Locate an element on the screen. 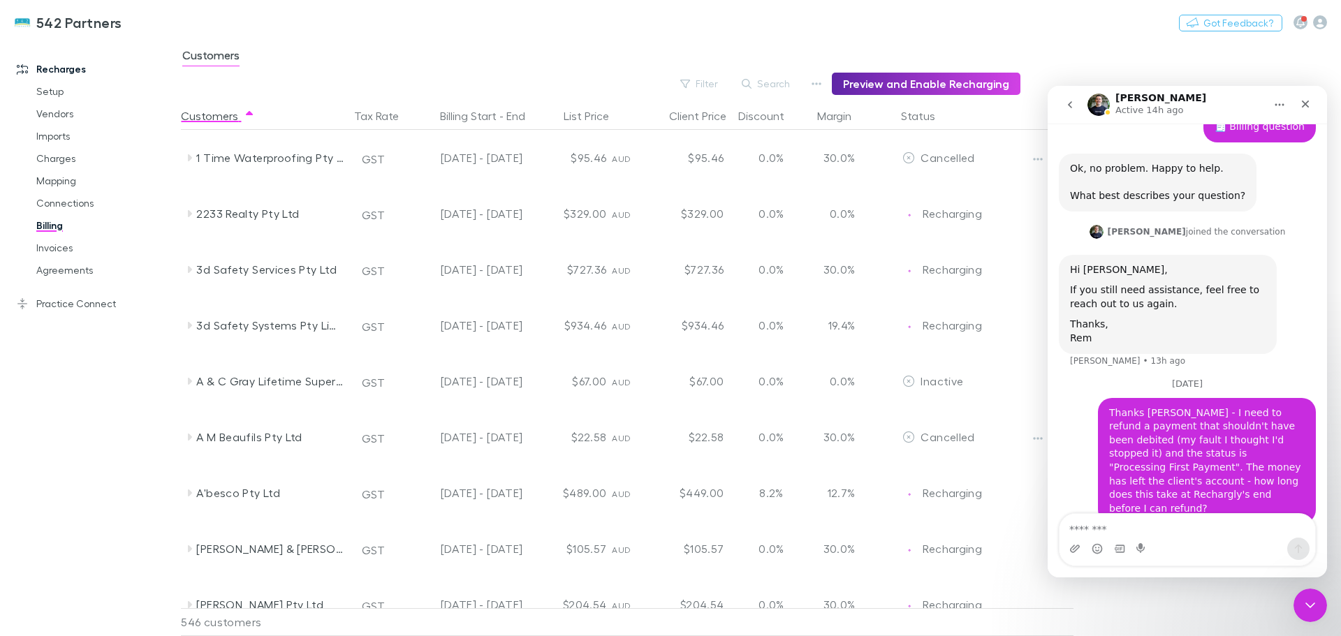  p: 19.4% is located at coordinates (837, 326).